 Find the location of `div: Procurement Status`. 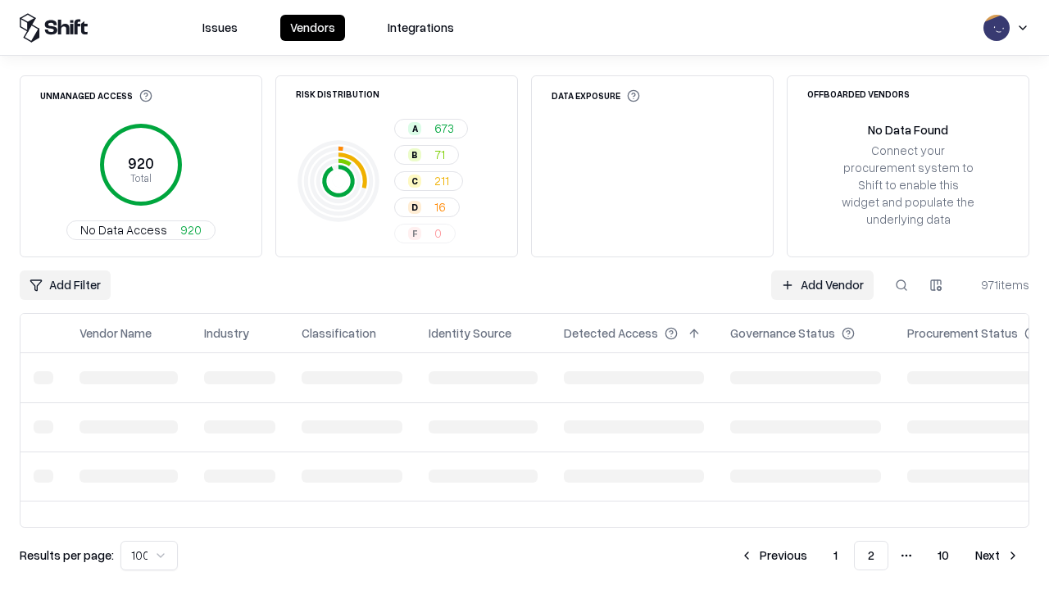

div: Procurement Status is located at coordinates (962, 333).